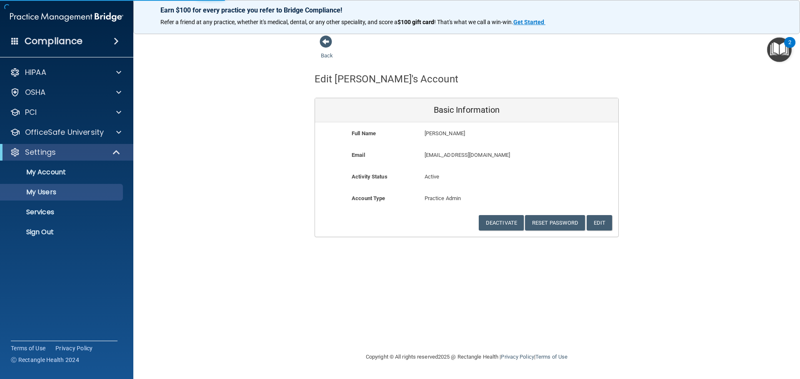 Image resolution: width=800 pixels, height=379 pixels. Describe the element at coordinates (40, 152) in the screenshot. I see `p: Settings` at that location.